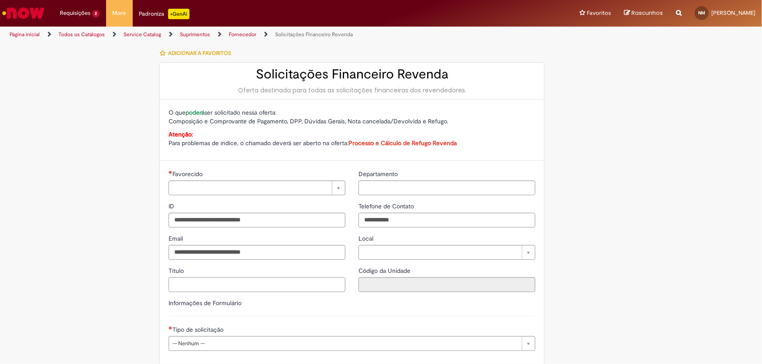 This screenshot has width=762, height=364. I want to click on input: ID, so click(257, 220).